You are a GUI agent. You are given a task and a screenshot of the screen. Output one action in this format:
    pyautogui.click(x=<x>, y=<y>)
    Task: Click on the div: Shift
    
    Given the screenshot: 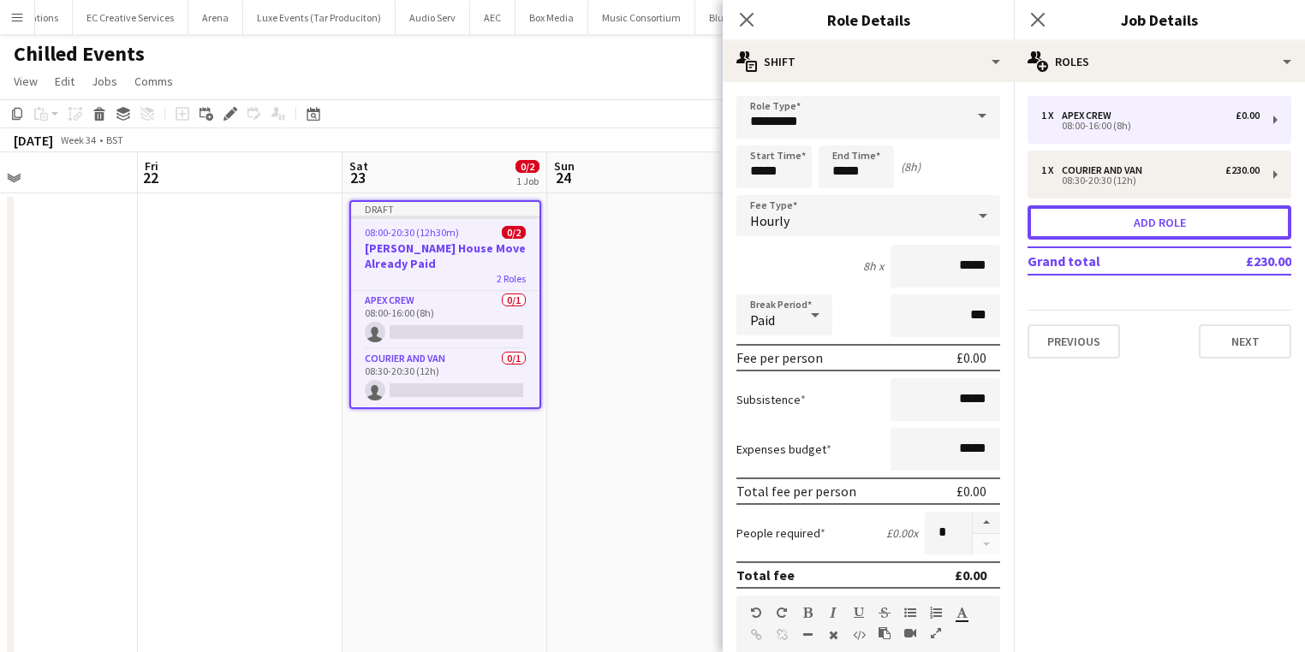 What is the action you would take?
    pyautogui.click(x=868, y=62)
    